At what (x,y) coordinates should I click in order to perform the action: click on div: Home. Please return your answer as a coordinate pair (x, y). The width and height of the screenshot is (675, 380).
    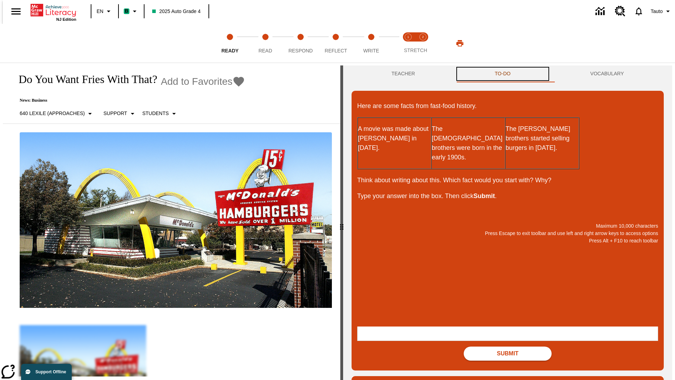
    Looking at the image, I should click on (53, 12).